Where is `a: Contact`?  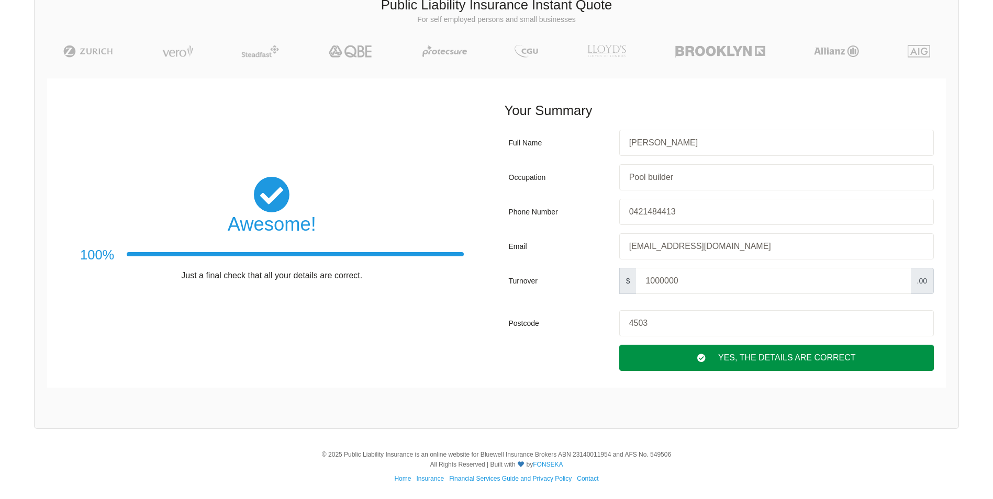 a: Contact is located at coordinates (587, 479).